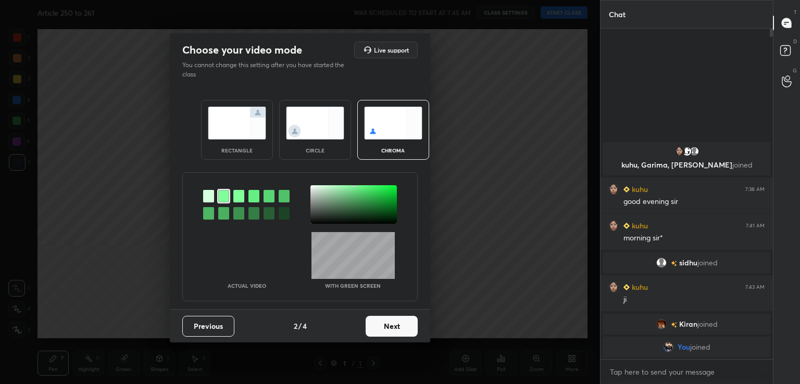 This screenshot has width=800, height=384. What do you see at coordinates (617, 14) in the screenshot?
I see `p: Chat` at bounding box center [617, 14].